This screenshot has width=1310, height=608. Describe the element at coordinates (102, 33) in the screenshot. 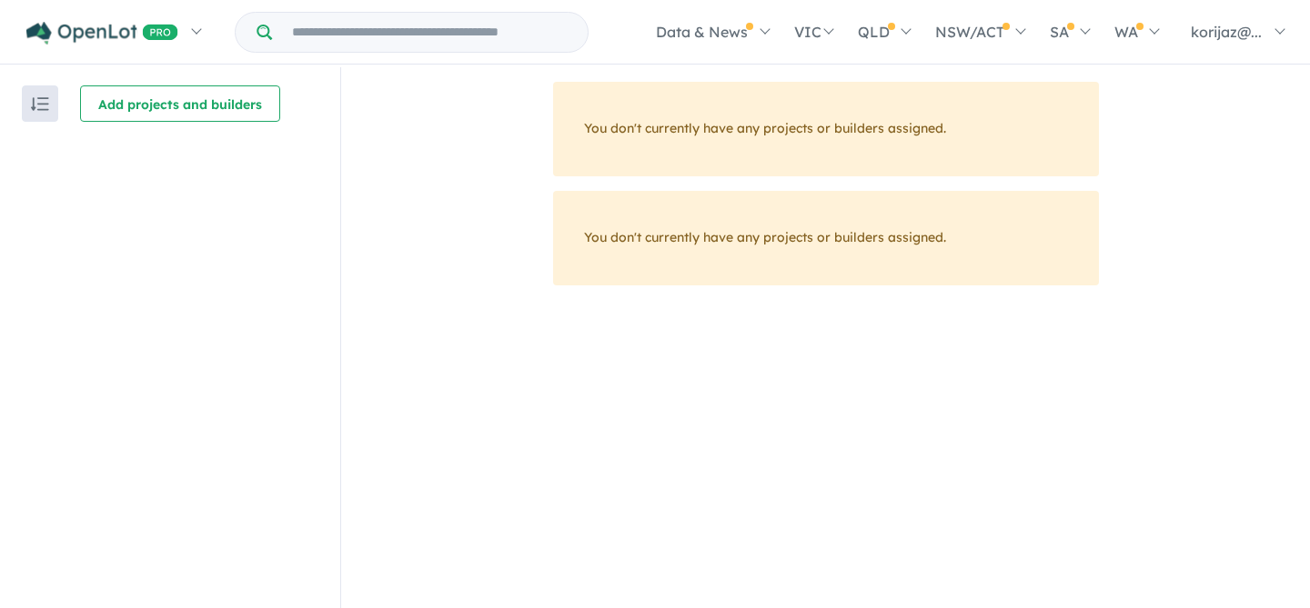

I see `img: Openlot PRO Logo White` at that location.